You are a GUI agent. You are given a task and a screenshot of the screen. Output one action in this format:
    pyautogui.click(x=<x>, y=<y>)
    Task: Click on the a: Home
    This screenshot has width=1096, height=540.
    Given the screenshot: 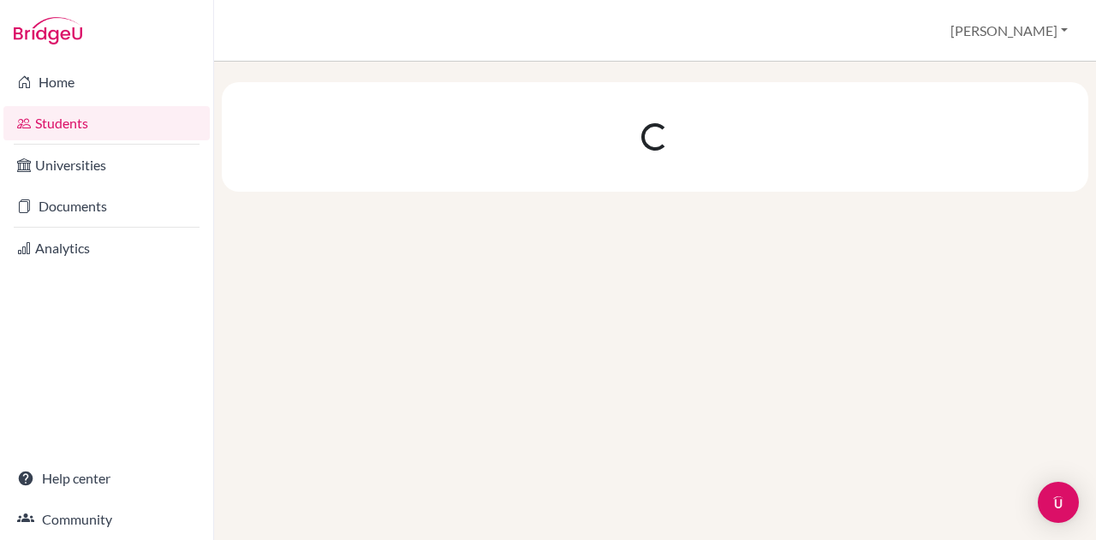 What is the action you would take?
    pyautogui.click(x=106, y=82)
    